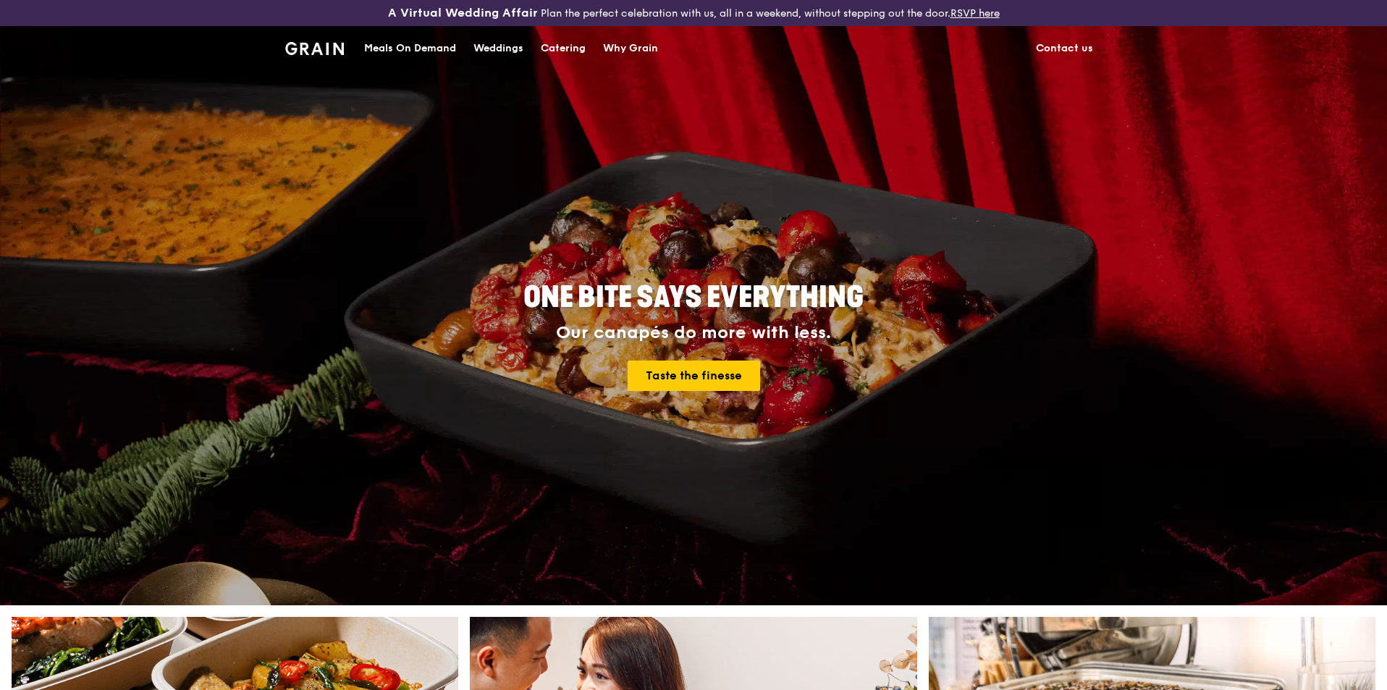  Describe the element at coordinates (314, 48) in the screenshot. I see `img: Grain` at that location.